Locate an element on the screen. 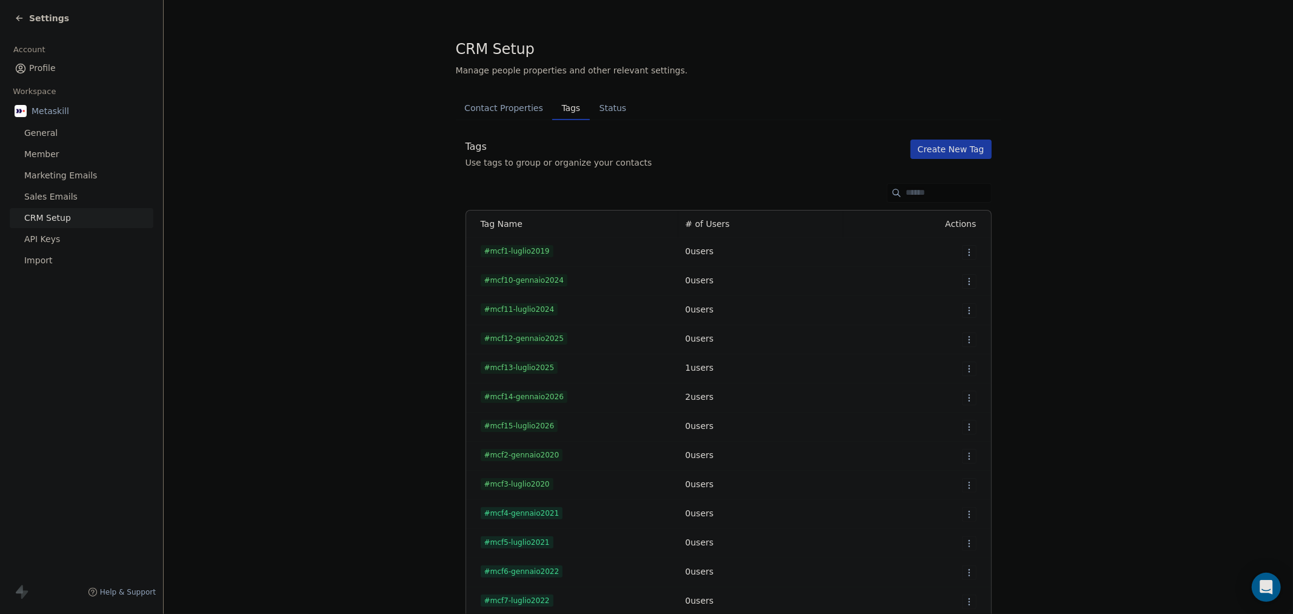  a: Member is located at coordinates (81, 154).